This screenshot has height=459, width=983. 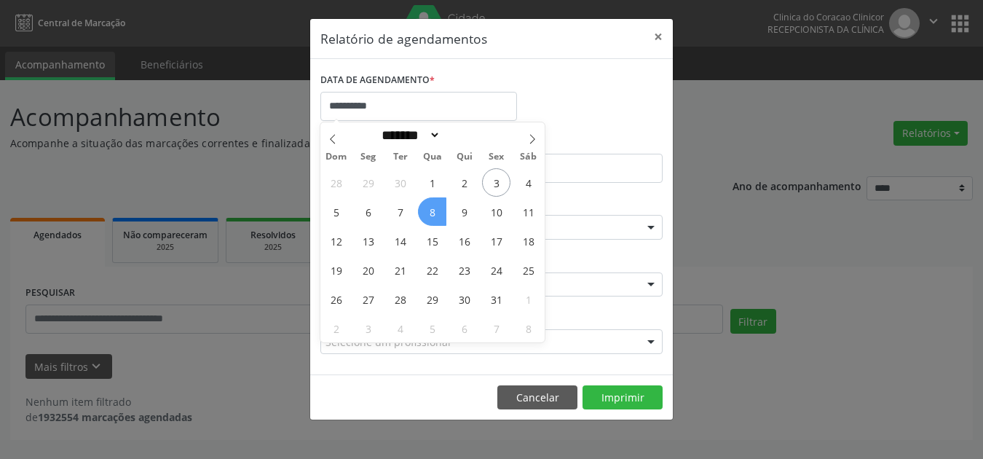 I want to click on span: Novembro 1, 2025, so click(x=528, y=299).